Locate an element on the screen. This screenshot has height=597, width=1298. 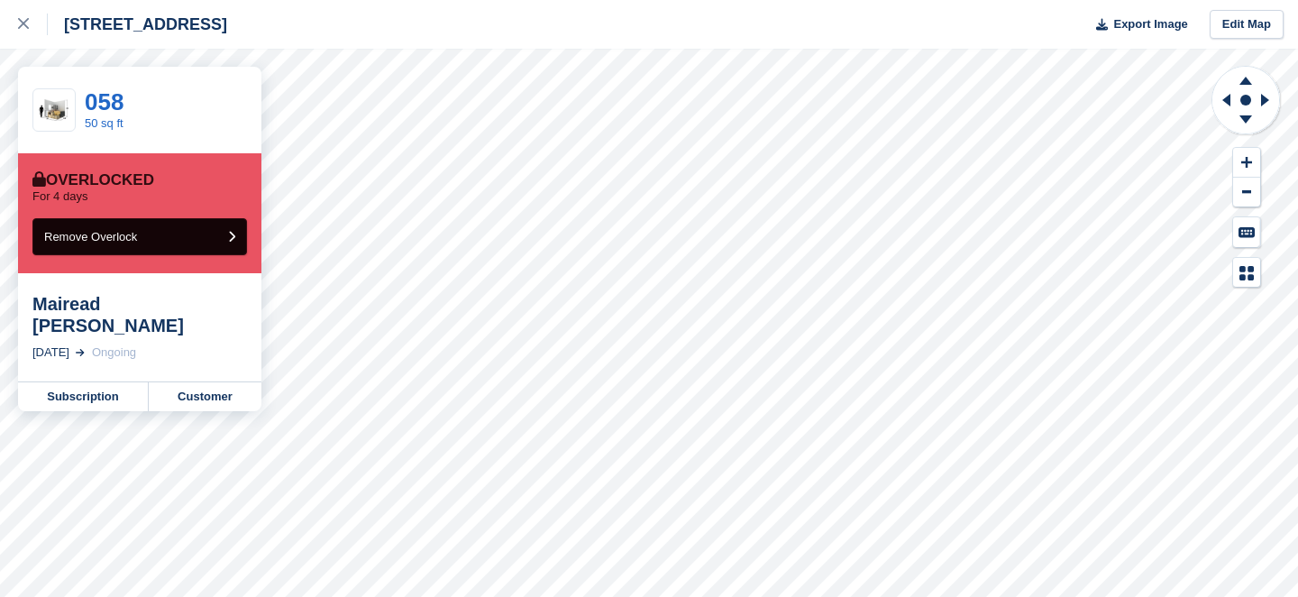
button: Keyboard Shortcuts is located at coordinates (1247, 232).